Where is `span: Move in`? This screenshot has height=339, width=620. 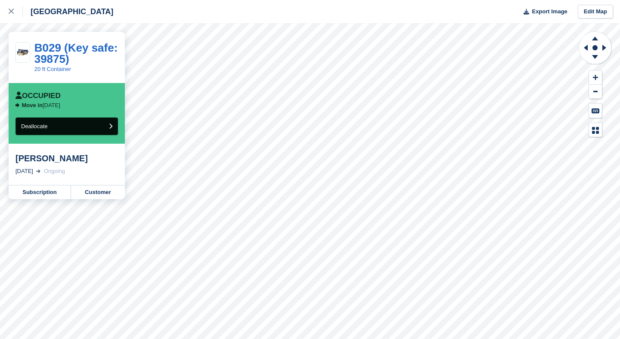 span: Move in is located at coordinates (32, 105).